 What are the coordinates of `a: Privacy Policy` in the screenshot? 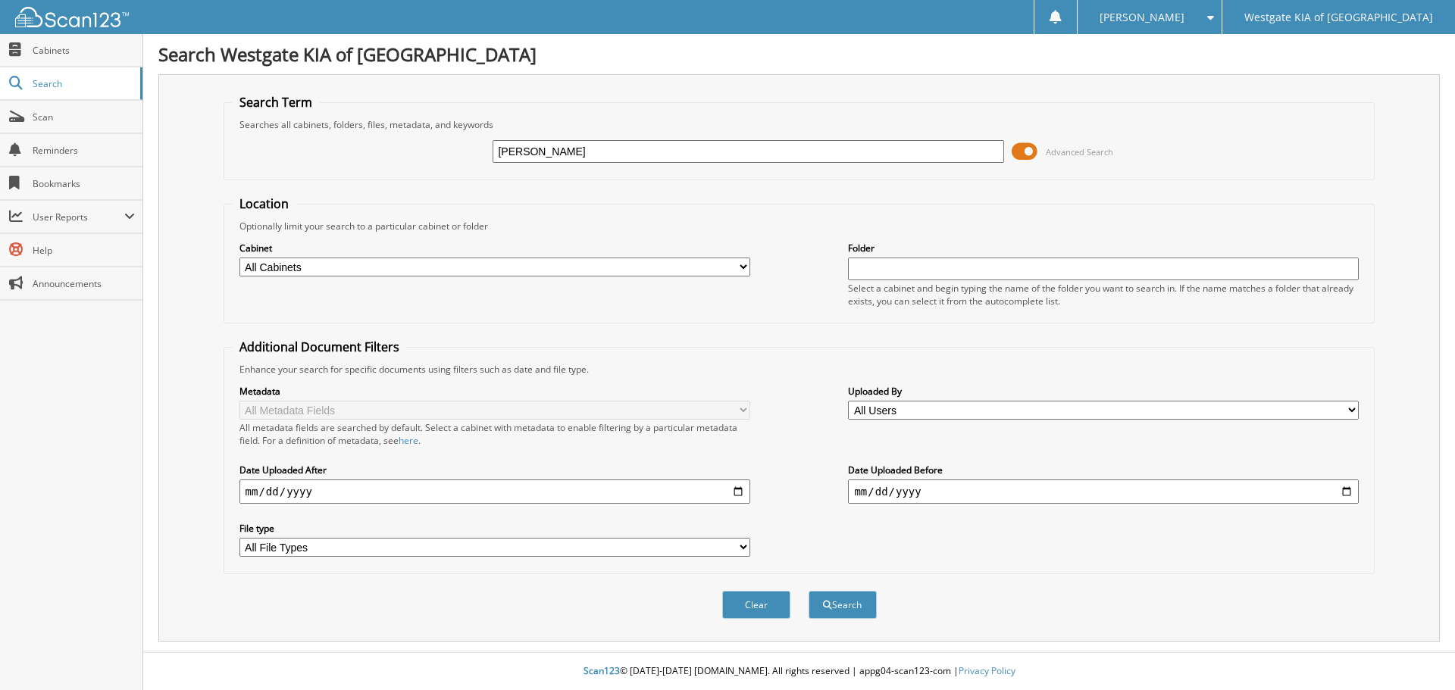 It's located at (987, 671).